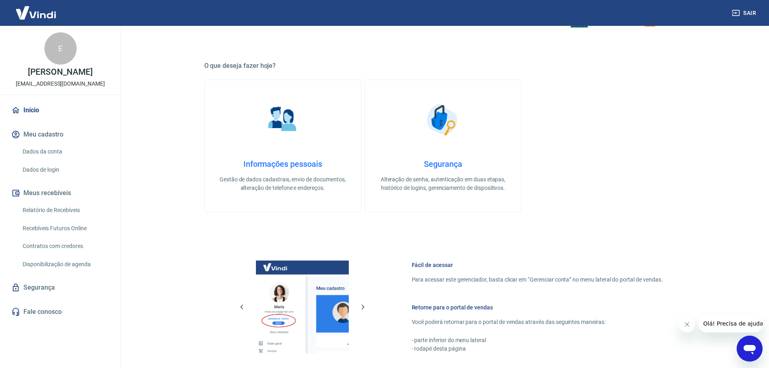 Image resolution: width=769 pixels, height=368 pixels. What do you see at coordinates (61, 48) in the screenshot?
I see `div: E` at bounding box center [61, 48].